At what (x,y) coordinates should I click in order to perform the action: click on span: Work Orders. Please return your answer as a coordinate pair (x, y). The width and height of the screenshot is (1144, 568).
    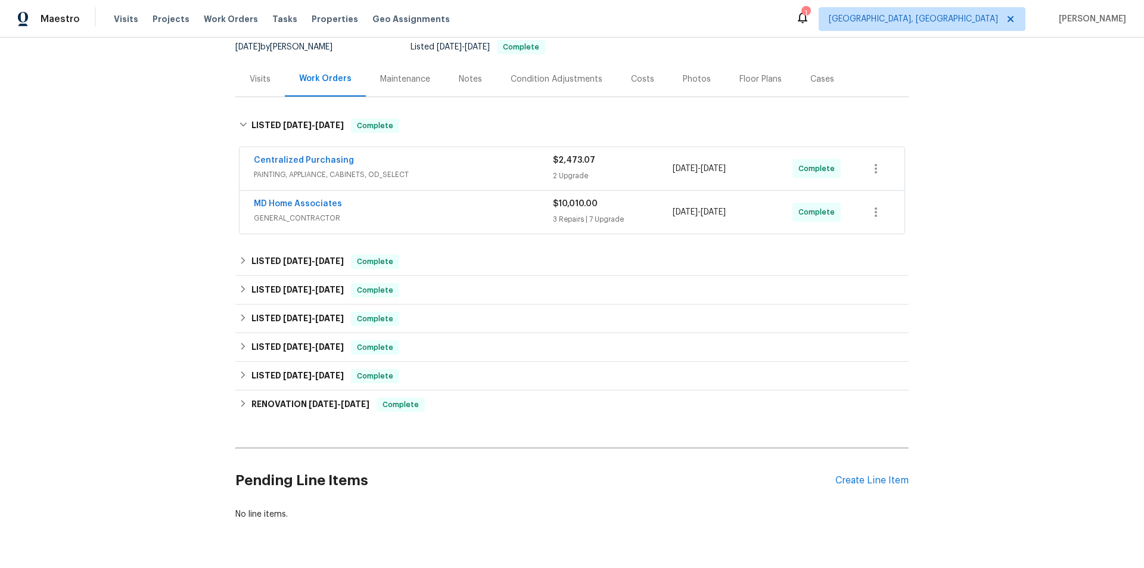
    Looking at the image, I should click on (231, 19).